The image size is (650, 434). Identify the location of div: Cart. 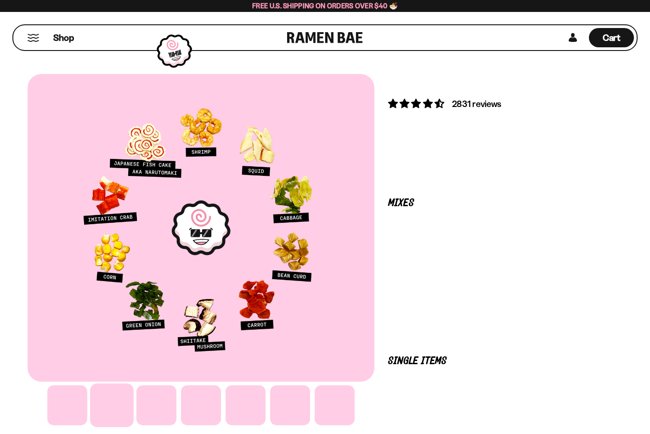
(612, 38).